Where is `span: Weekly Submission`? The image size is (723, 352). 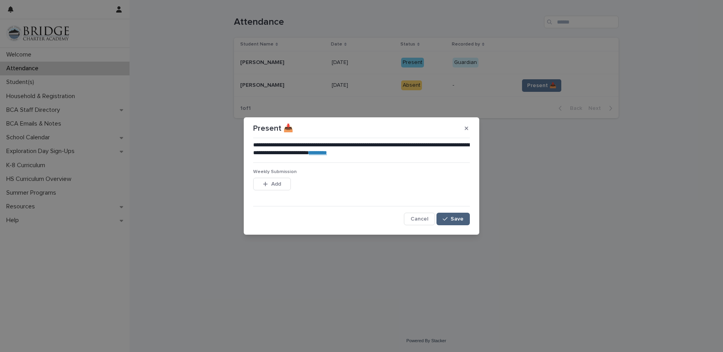 span: Weekly Submission is located at coordinates (275, 172).